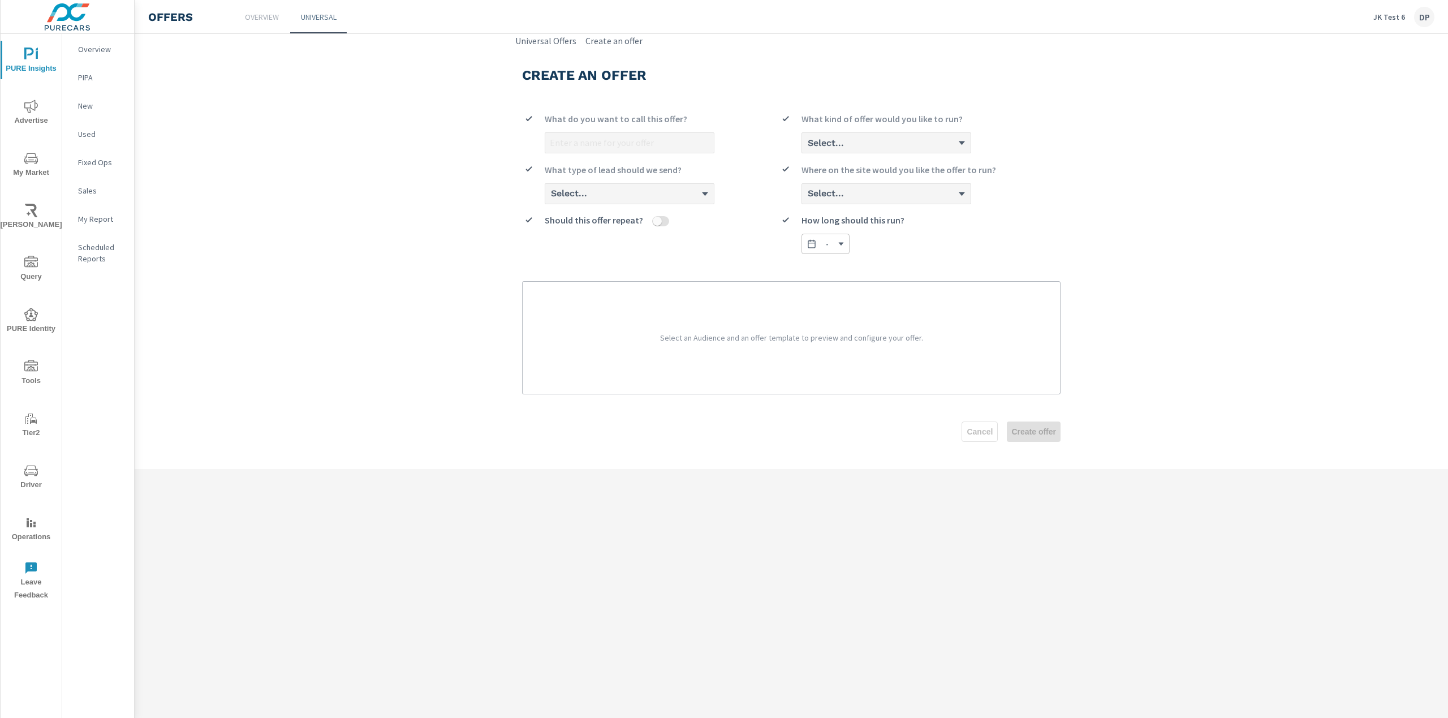  I want to click on p: Scheduled Reports, so click(101, 253).